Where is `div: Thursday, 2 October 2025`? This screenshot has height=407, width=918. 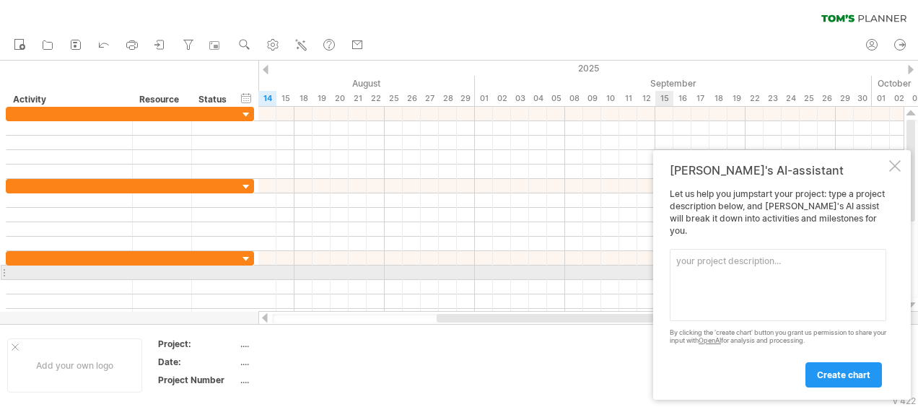
div: Thursday, 2 October 2025 is located at coordinates (898, 98).